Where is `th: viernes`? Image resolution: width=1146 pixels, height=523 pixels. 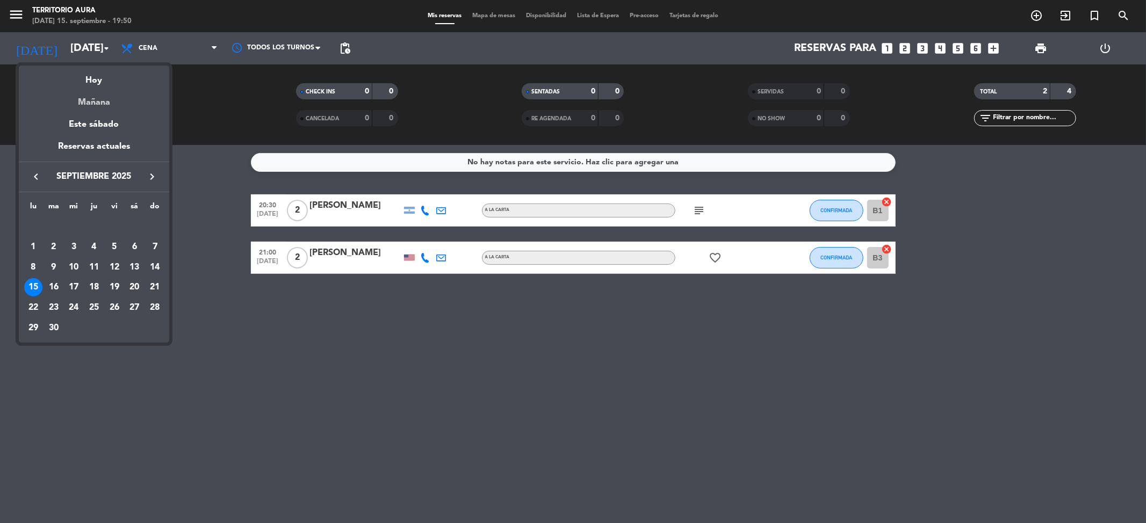
th: viernes is located at coordinates (114, 209).